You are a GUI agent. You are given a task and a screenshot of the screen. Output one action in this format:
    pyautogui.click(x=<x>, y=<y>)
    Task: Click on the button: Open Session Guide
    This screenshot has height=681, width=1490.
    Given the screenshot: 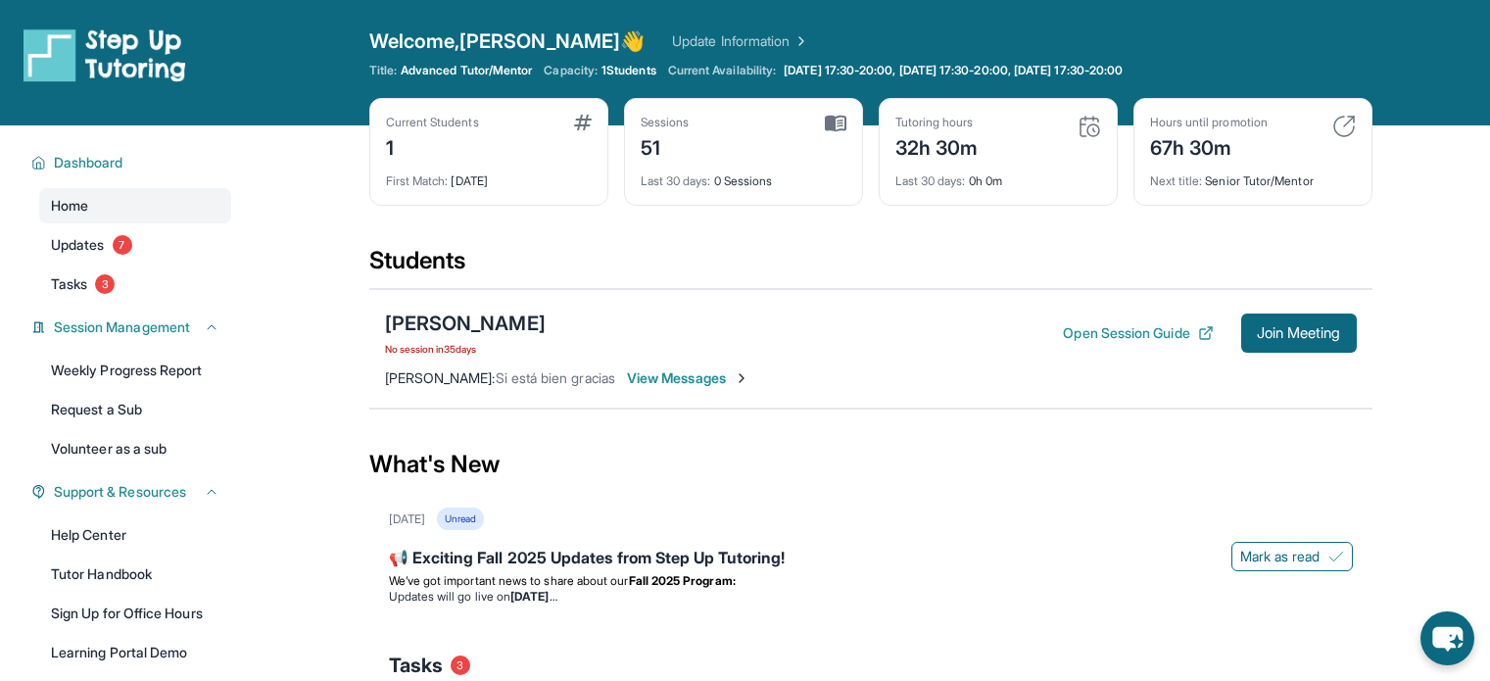 What is the action you would take?
    pyautogui.click(x=1137, y=333)
    